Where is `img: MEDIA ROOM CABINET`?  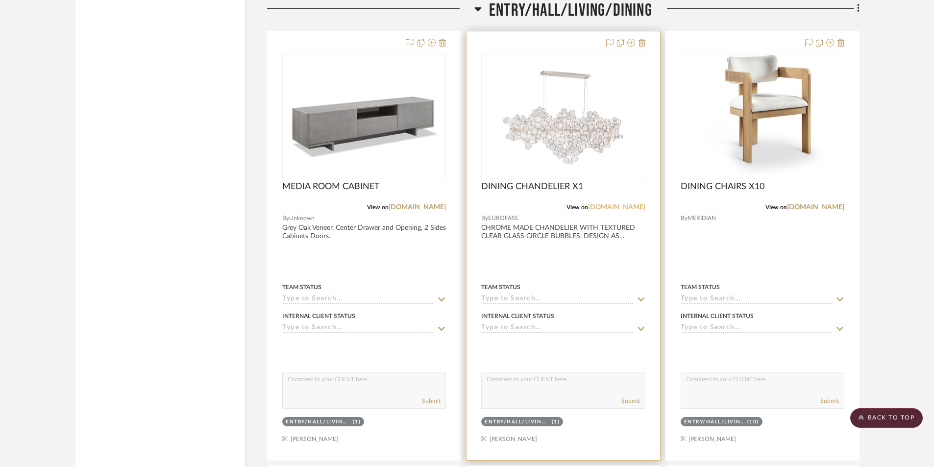
img: MEDIA ROOM CABINET is located at coordinates (364, 116).